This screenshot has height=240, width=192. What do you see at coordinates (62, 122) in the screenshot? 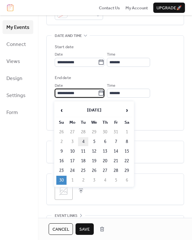
I see `th: Su` at bounding box center [62, 122].